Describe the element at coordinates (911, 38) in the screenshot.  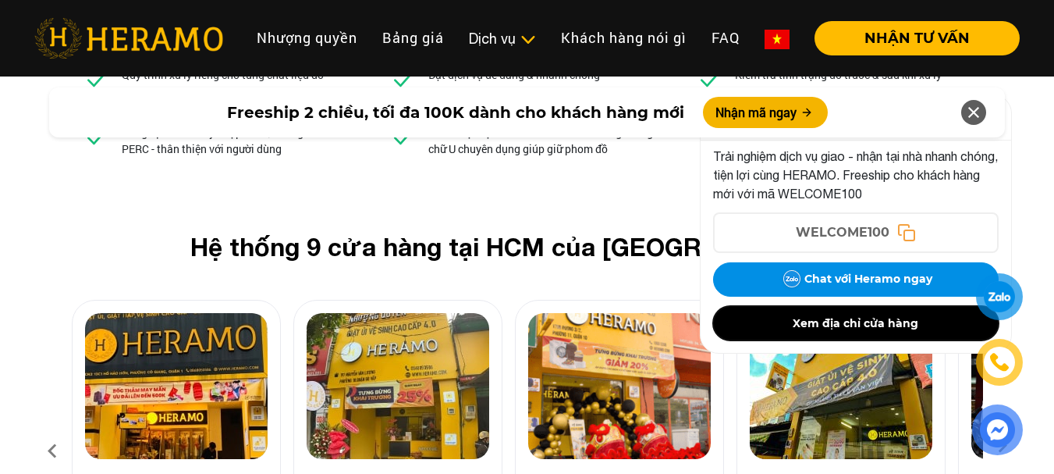
I see `a: NHẬN TƯ VẤN` at that location.